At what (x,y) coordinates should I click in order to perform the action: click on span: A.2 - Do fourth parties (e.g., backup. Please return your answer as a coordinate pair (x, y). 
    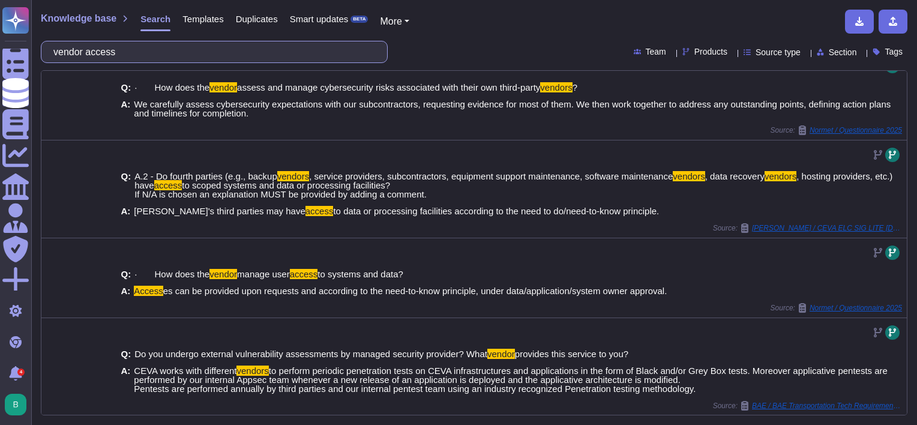
    Looking at the image, I should click on (206, 176).